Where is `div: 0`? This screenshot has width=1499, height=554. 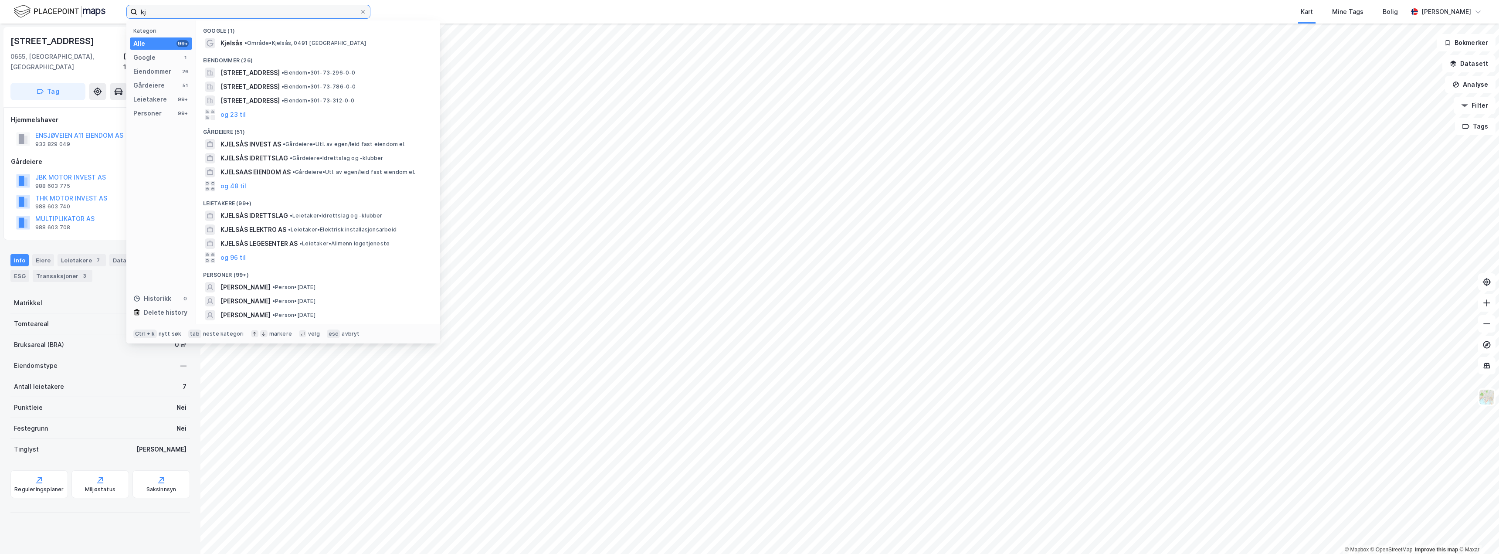
div: 0 is located at coordinates (185, 298).